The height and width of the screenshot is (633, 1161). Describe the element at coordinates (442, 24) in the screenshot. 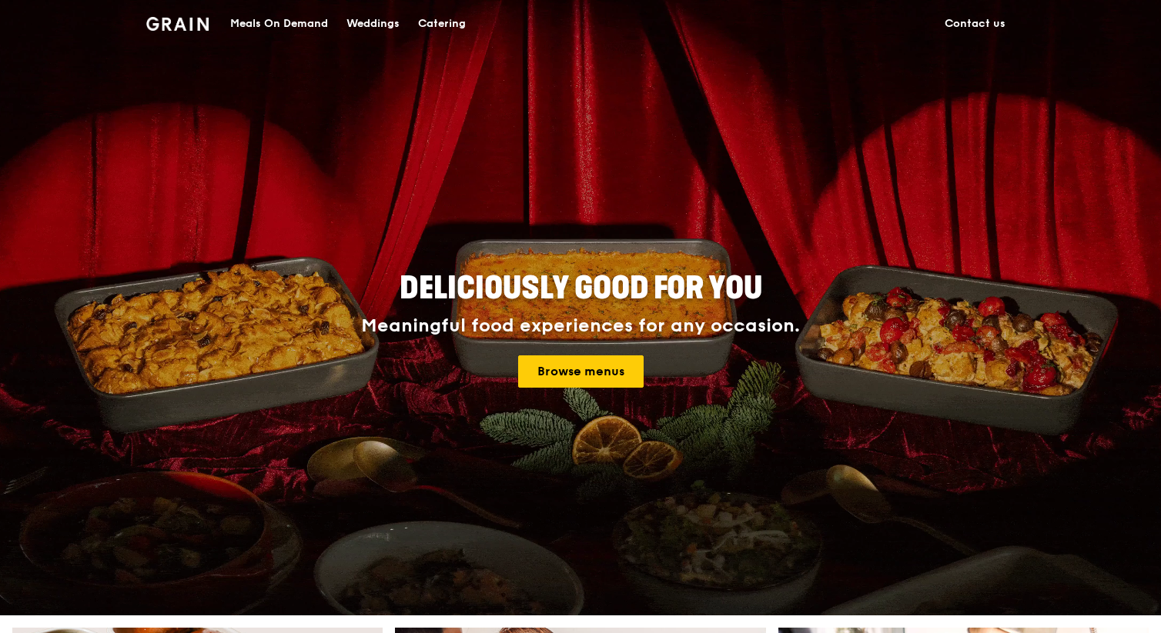

I see `div: Catering` at that location.